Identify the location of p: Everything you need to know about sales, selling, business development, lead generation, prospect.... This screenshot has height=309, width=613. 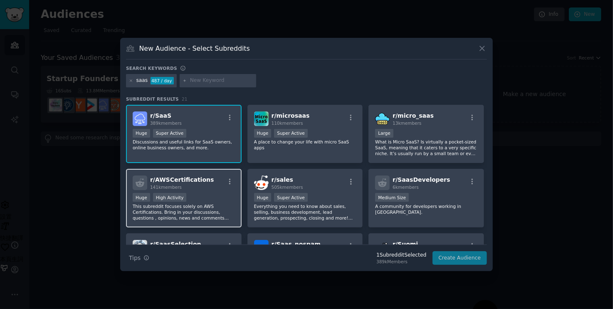
(305, 212).